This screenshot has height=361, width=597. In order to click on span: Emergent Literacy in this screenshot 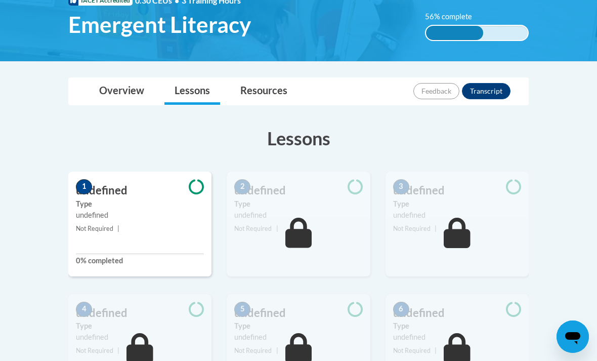, I will do `click(159, 24)`.